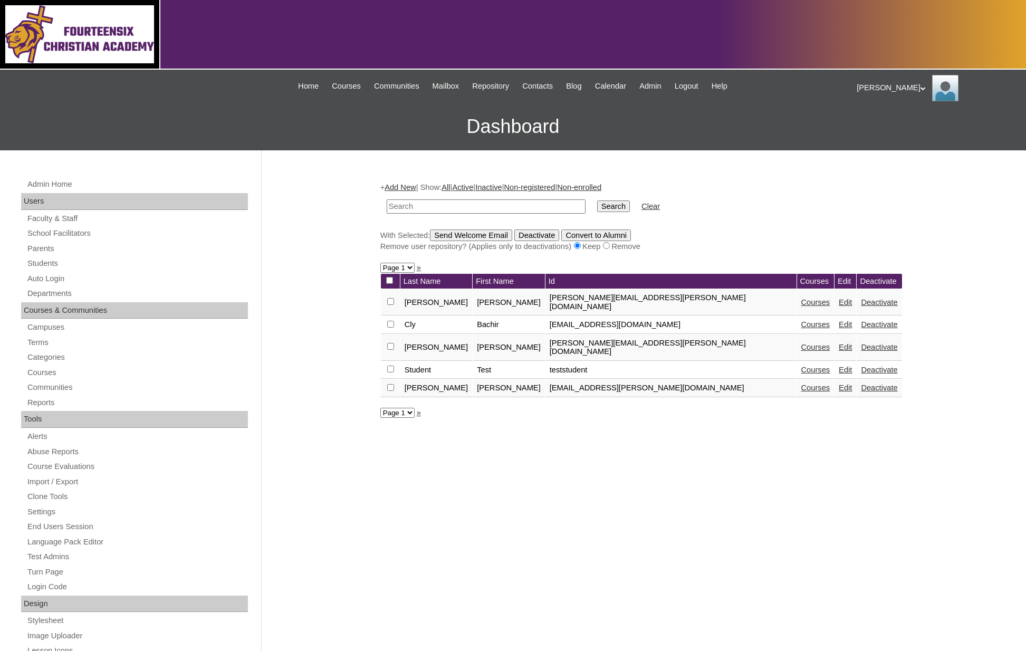 The width and height of the screenshot is (1026, 651). What do you see at coordinates (508, 325) in the screenshot?
I see `td: Bachir` at bounding box center [508, 325].